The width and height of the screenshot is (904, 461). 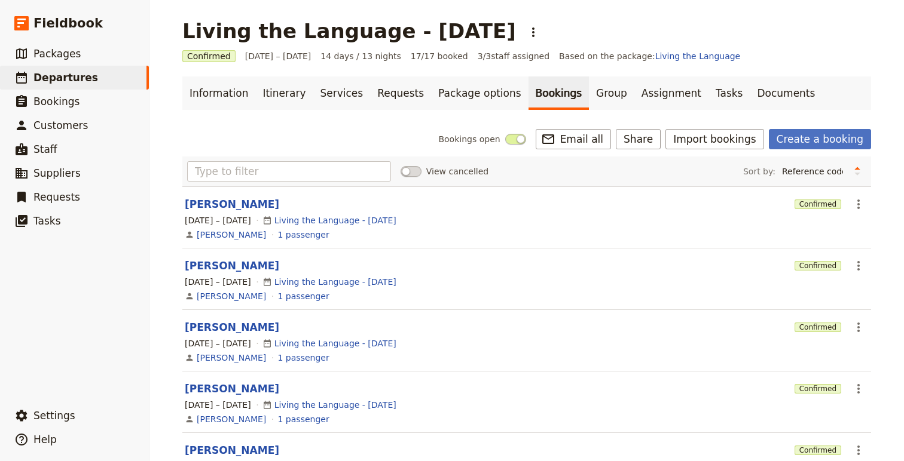 I want to click on span: Based on the package:, so click(x=649, y=56).